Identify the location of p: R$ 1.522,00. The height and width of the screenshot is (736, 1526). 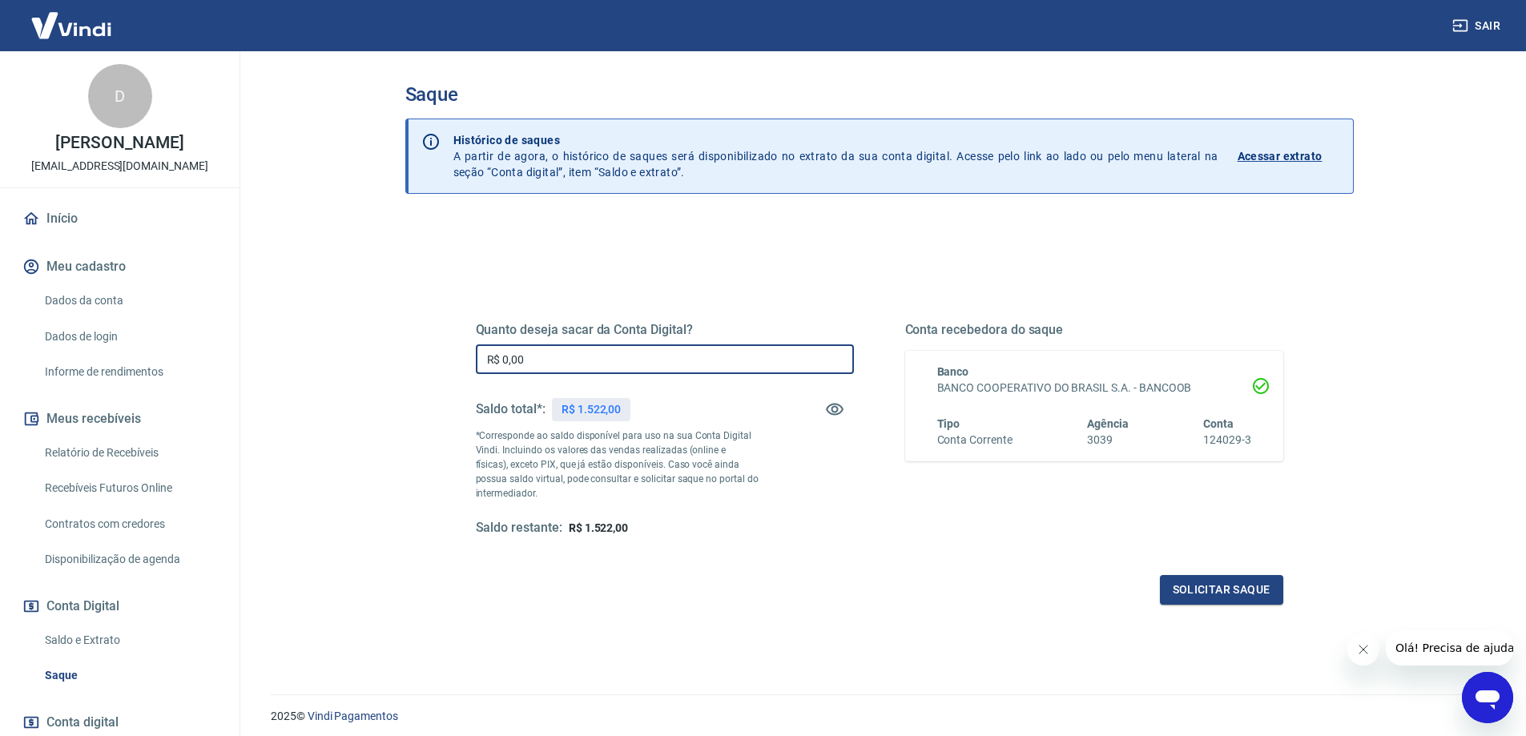
(591, 409).